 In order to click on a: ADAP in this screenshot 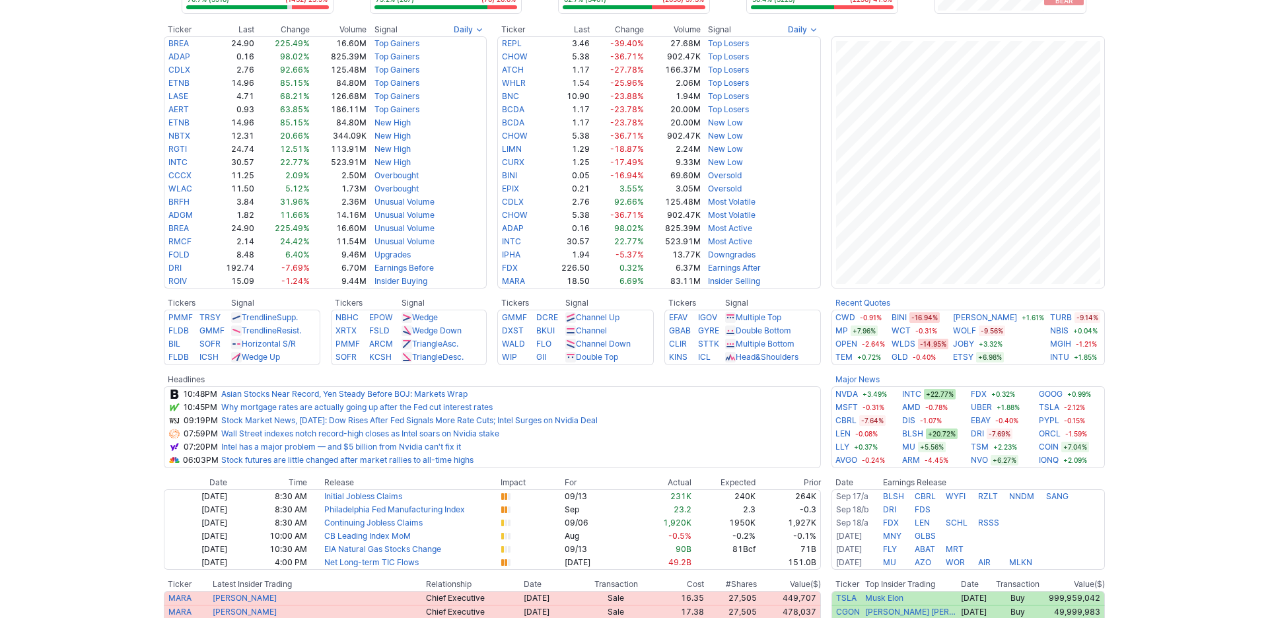, I will do `click(513, 228)`.